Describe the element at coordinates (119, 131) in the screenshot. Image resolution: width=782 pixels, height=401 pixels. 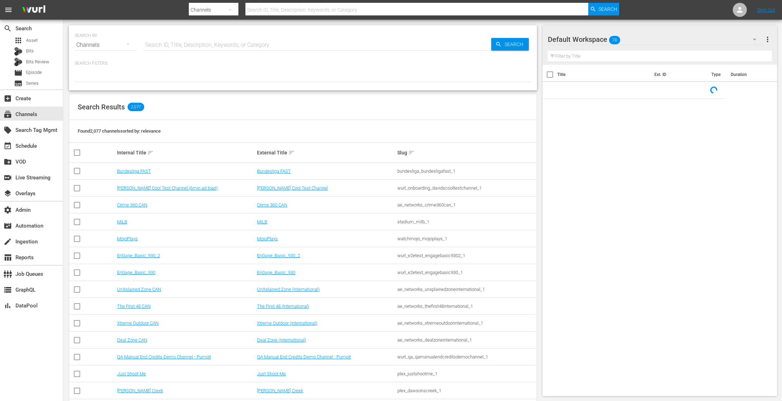
I see `span: Found 2,077 channels sorted by: relevance` at that location.